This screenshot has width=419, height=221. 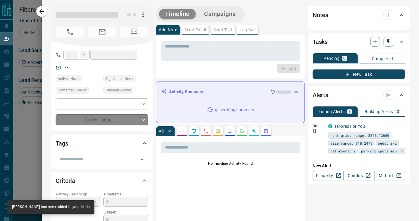 What do you see at coordinates (69, 79) in the screenshot?
I see `span: Active - Never` at bounding box center [69, 79].